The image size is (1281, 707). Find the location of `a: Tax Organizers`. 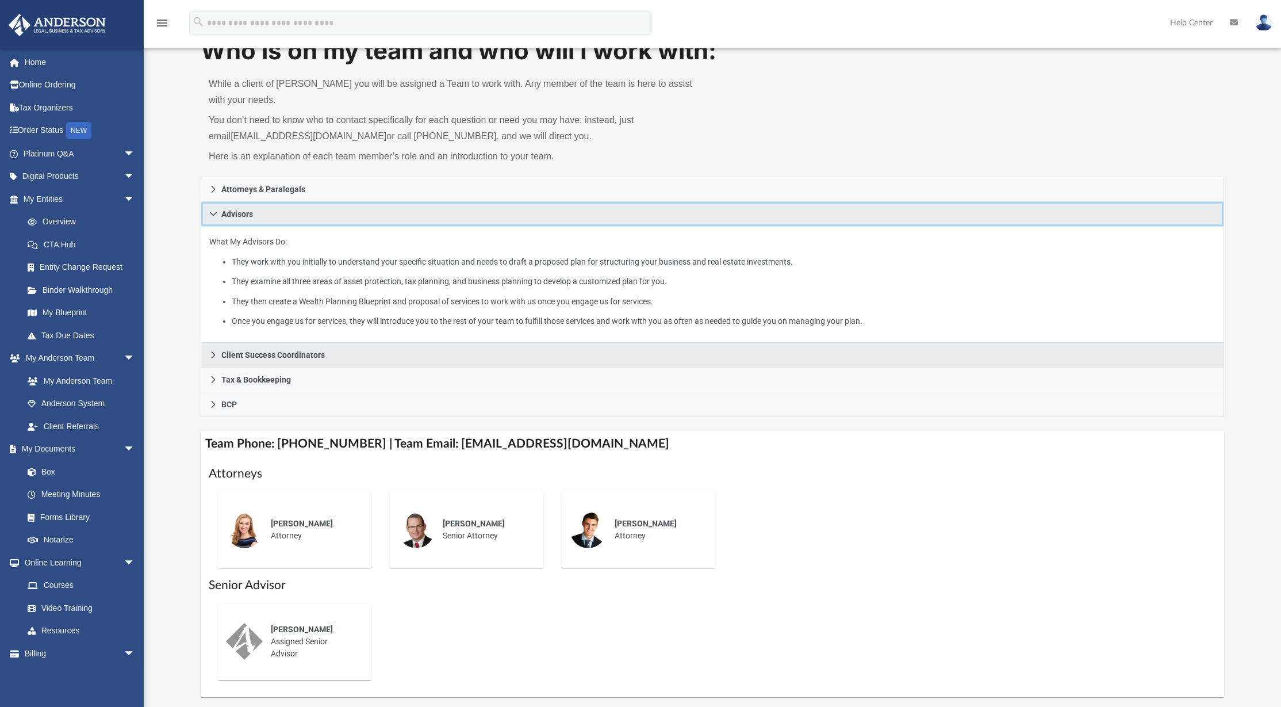

a: Tax Organizers is located at coordinates (80, 108).